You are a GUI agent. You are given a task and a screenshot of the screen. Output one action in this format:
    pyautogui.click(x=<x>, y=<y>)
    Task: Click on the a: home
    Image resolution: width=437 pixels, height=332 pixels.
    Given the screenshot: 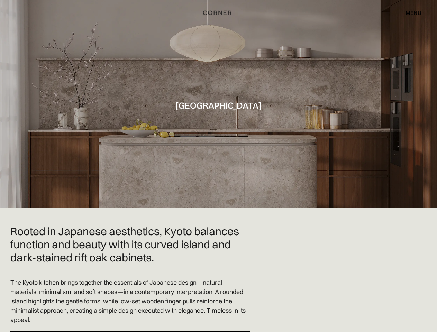 What is the action you would take?
    pyautogui.click(x=218, y=13)
    